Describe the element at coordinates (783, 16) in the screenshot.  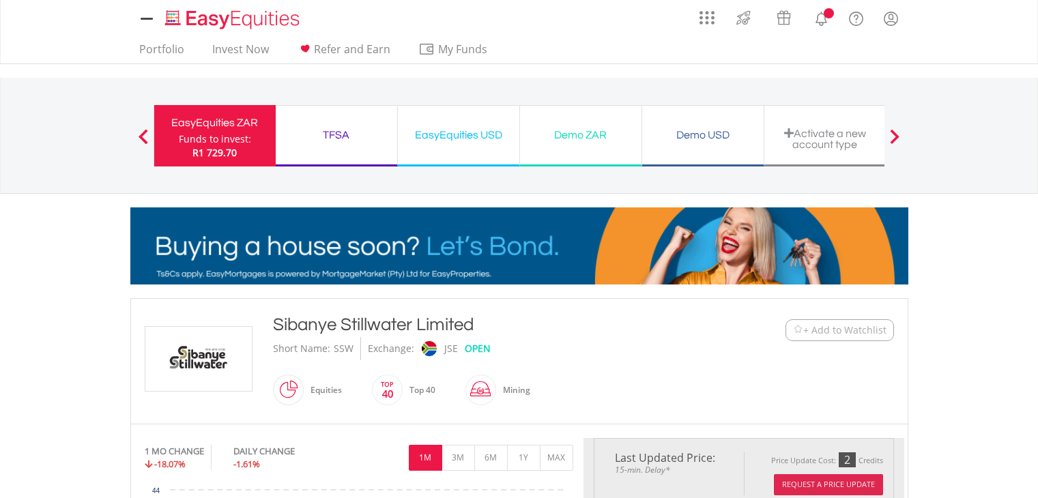
I see `a: Vouchers` at that location.